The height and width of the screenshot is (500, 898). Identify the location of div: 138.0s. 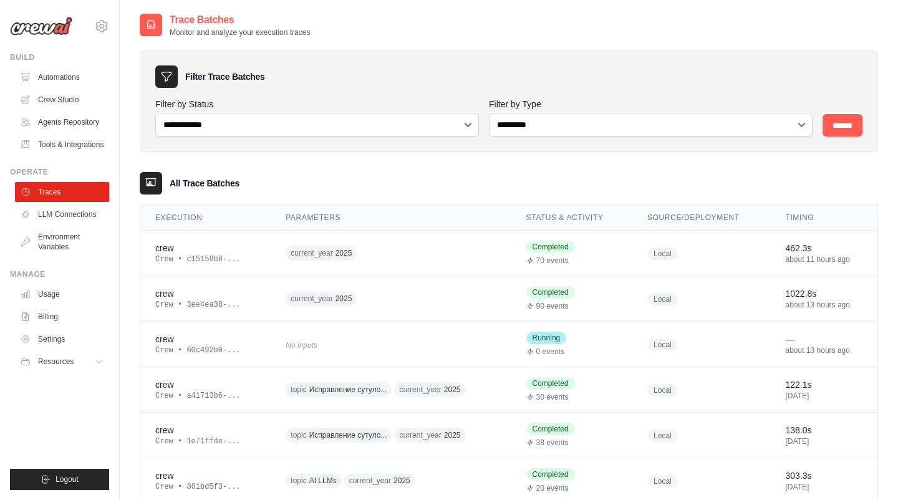
(825, 430).